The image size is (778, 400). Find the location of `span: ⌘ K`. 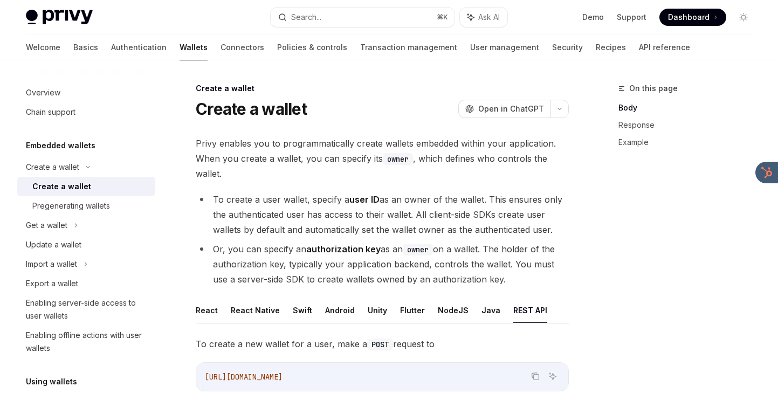

span: ⌘ K is located at coordinates (442, 17).